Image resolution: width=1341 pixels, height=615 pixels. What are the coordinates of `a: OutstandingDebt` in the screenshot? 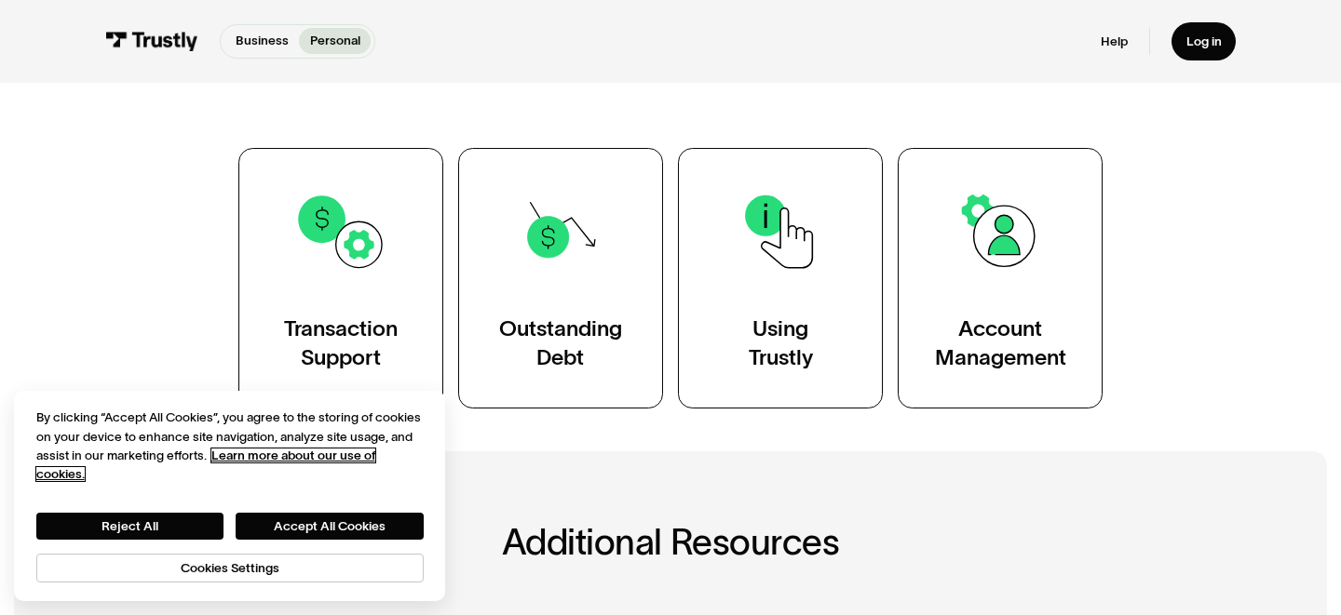 It's located at (561, 278).